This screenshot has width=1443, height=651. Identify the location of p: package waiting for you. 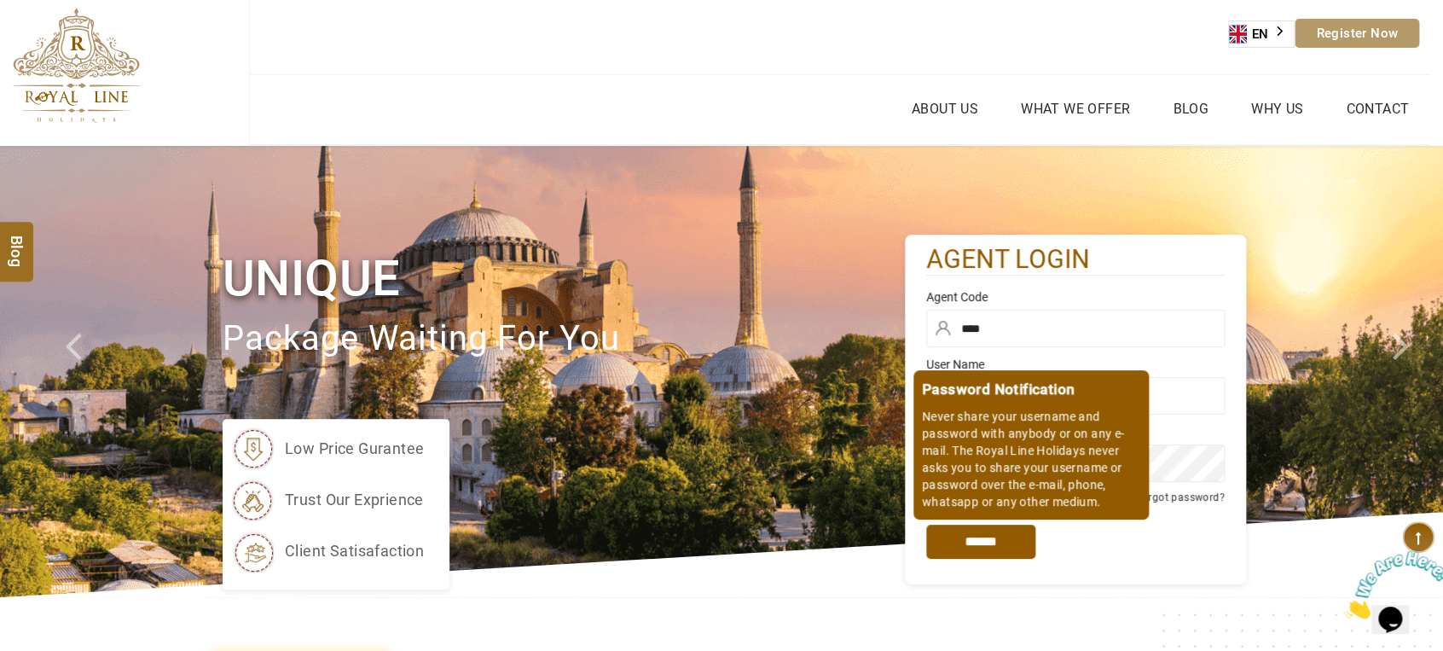
(564, 339).